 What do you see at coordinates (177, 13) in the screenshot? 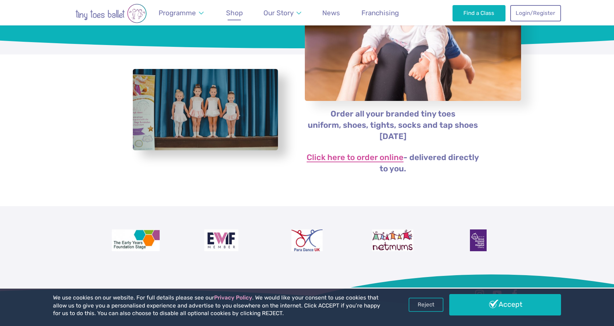
I see `span: Programme` at bounding box center [177, 13].